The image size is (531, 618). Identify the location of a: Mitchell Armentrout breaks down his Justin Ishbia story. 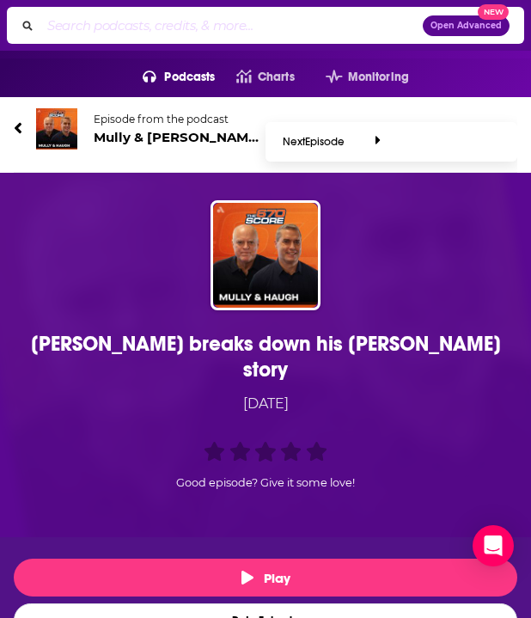
(266, 255).